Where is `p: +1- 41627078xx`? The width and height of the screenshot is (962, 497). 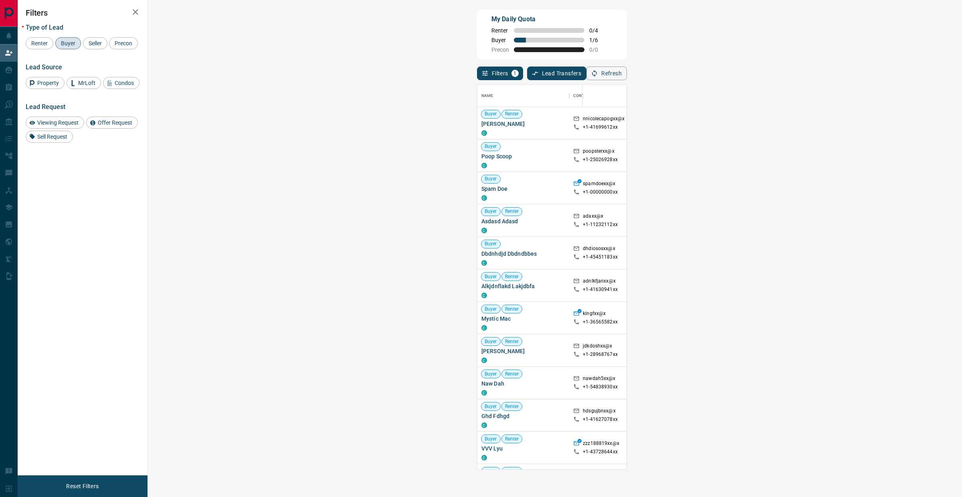 p: +1- 41627078xx is located at coordinates (600, 419).